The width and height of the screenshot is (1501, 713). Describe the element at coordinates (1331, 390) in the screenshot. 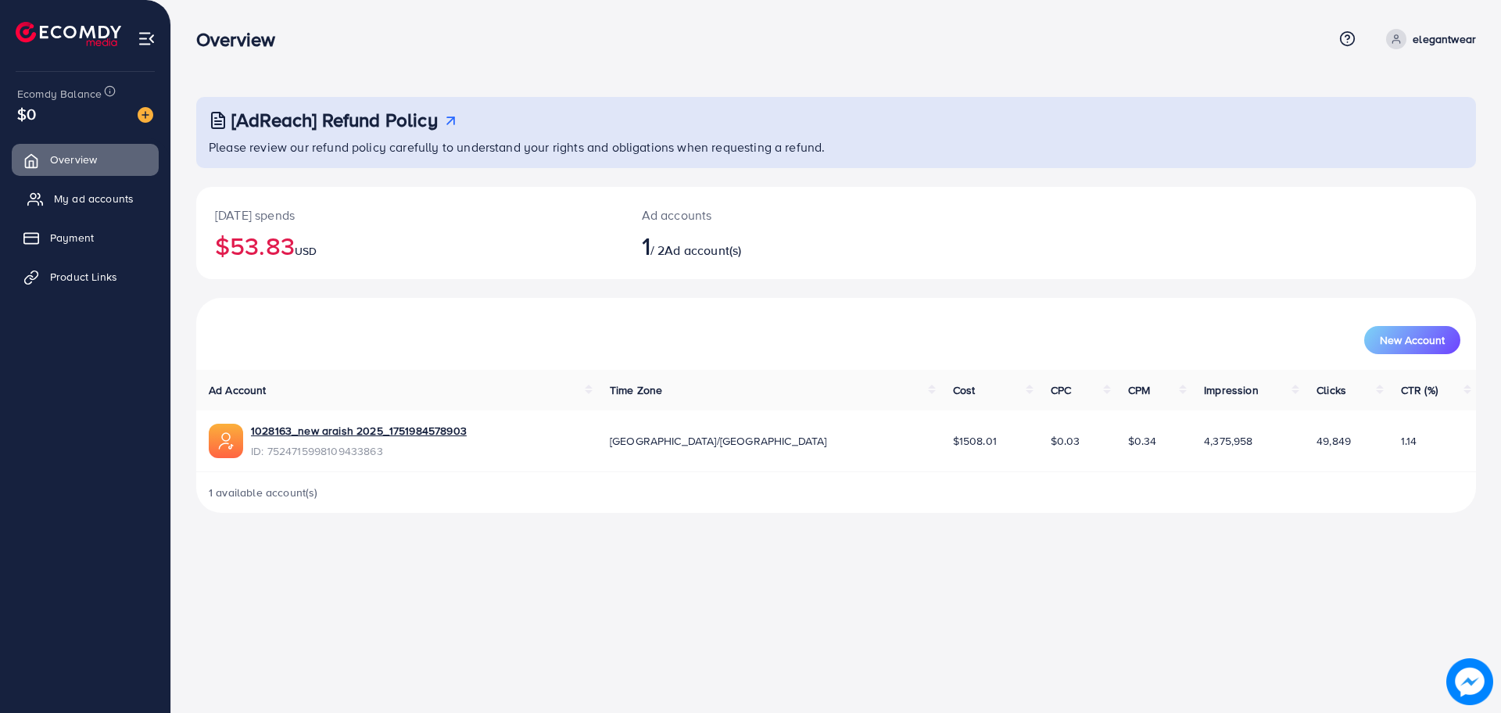

I see `span: Clicks` at that location.